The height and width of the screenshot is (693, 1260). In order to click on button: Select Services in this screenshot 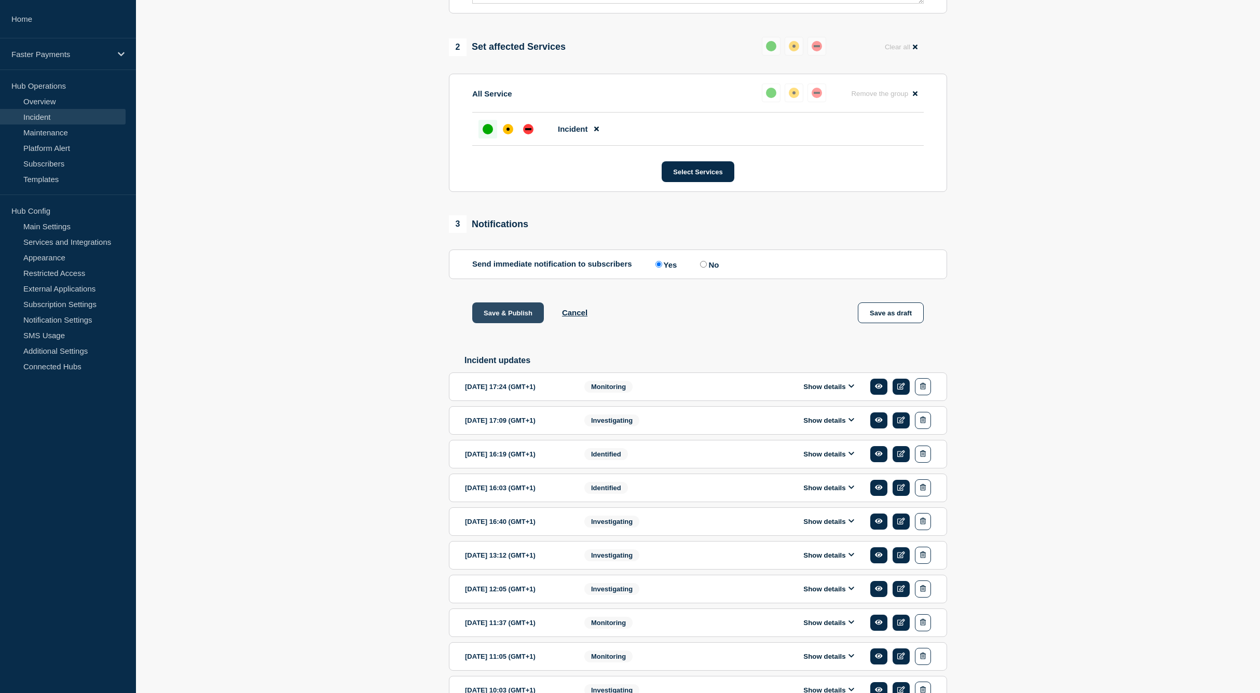, I will do `click(697, 172)`.